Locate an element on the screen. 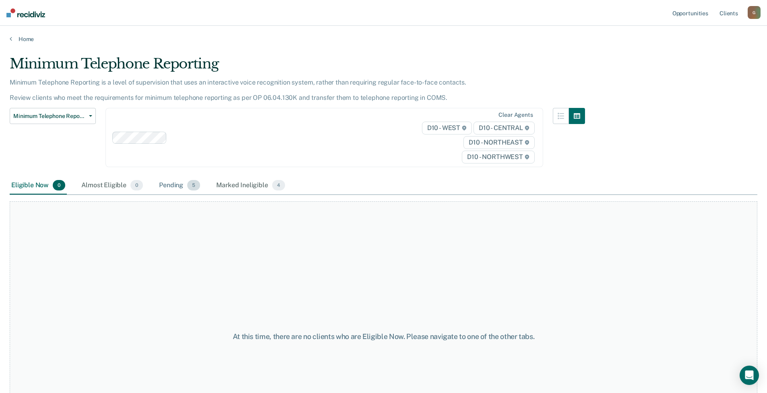 This screenshot has height=393, width=767. div: G is located at coordinates (754, 12).